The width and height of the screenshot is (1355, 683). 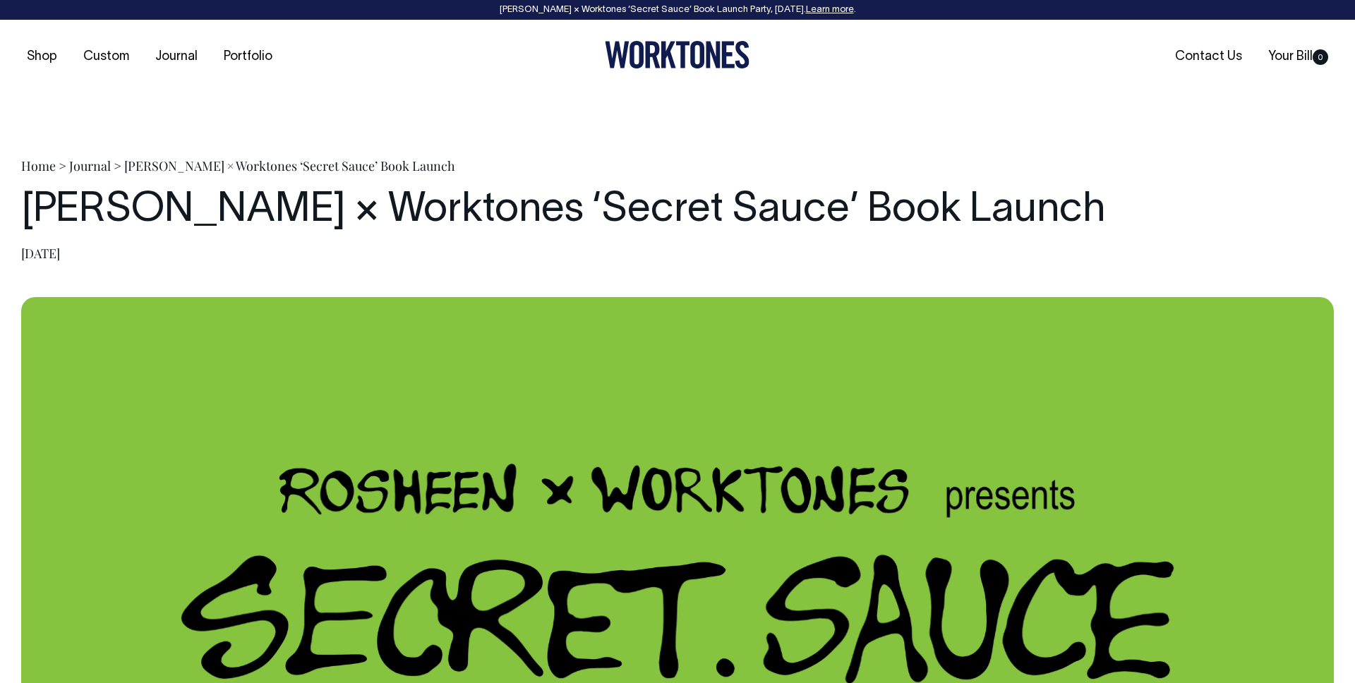 What do you see at coordinates (830, 10) in the screenshot?
I see `a: Learn more` at bounding box center [830, 10].